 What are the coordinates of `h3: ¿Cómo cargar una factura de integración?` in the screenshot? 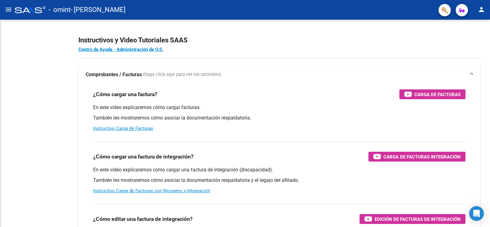 It's located at (143, 156).